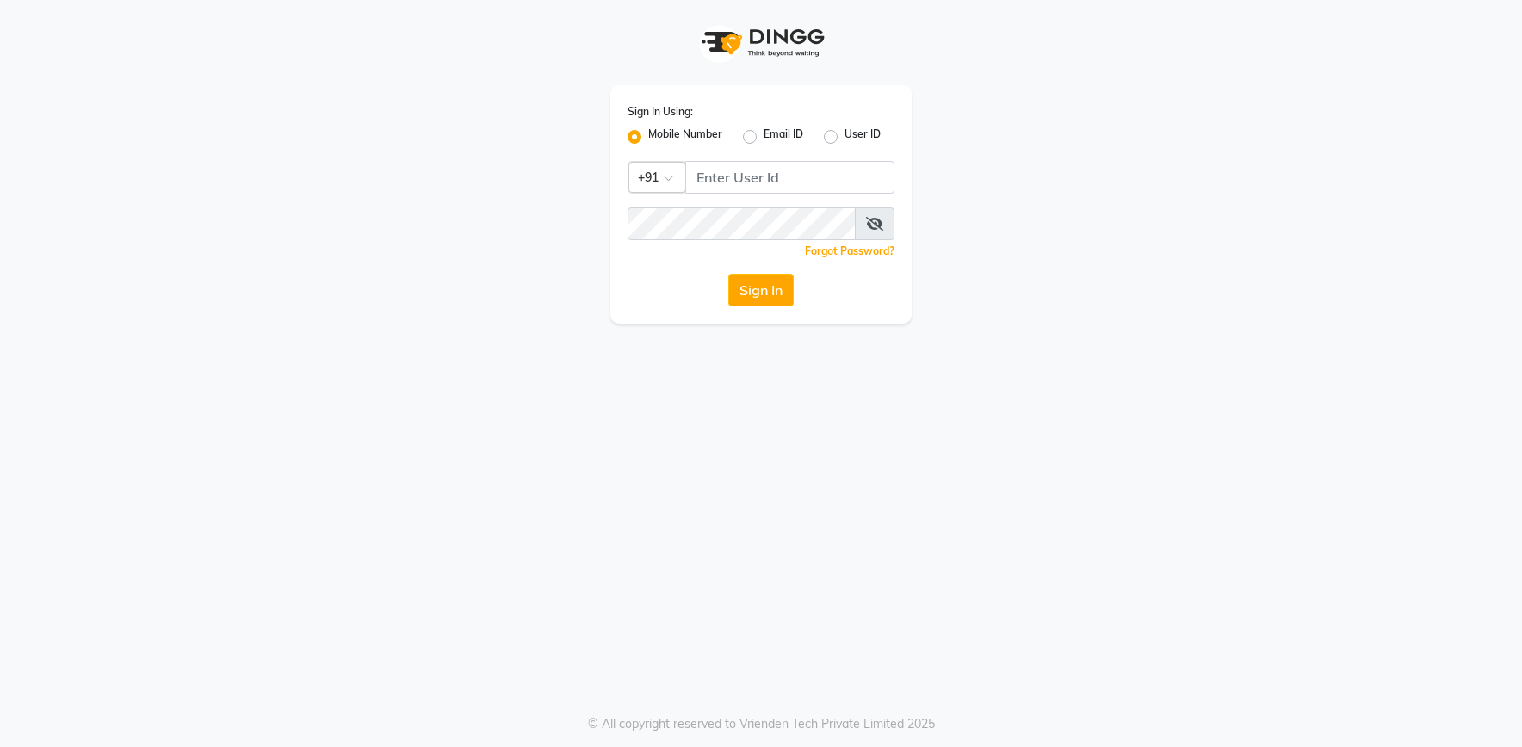 This screenshot has width=1522, height=747. Describe the element at coordinates (761, 42) in the screenshot. I see `img: logo1.svg` at that location.